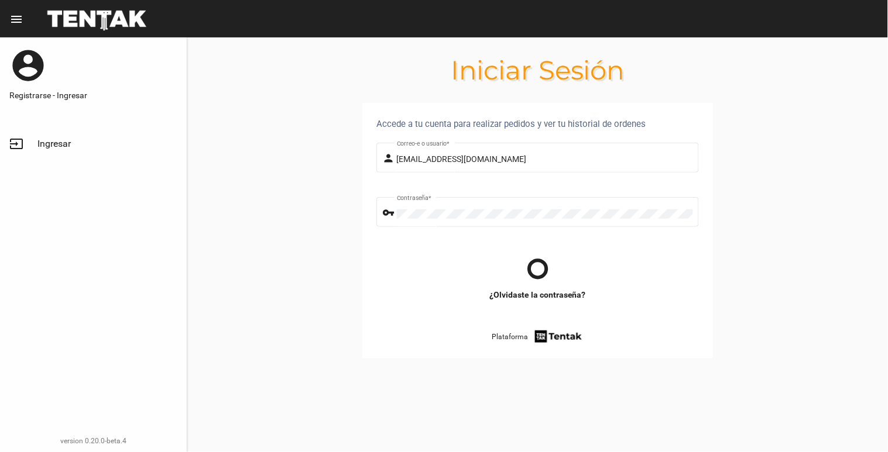 This screenshot has height=452, width=888. I want to click on mat-icon: vpn_key, so click(390, 213).